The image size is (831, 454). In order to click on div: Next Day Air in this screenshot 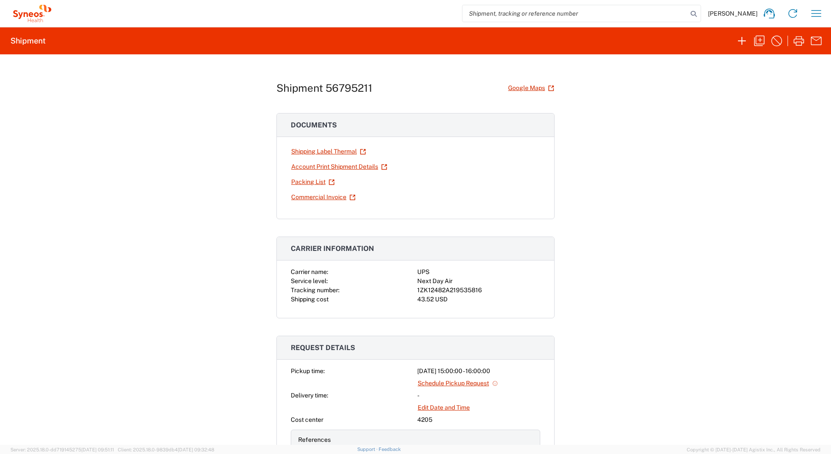, I will do `click(479, 281)`.